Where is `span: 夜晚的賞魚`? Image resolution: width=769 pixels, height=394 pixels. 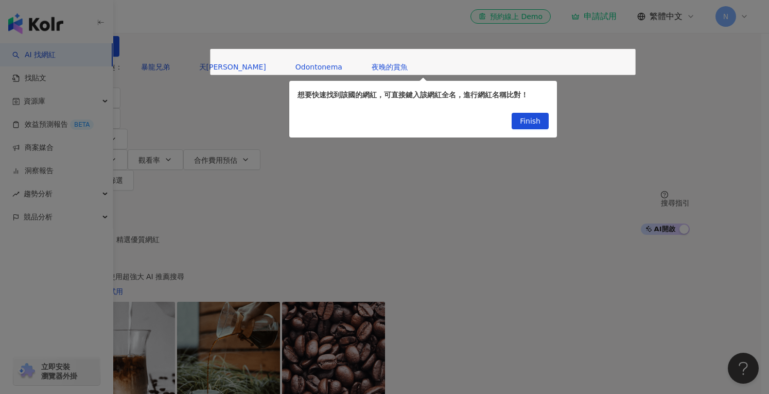 span: 夜晚的賞魚 is located at coordinates (390, 67).